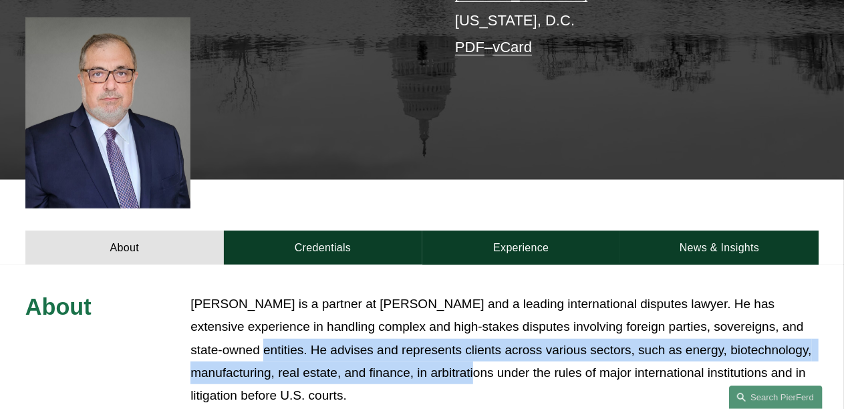 This screenshot has height=409, width=844. Describe the element at coordinates (775, 397) in the screenshot. I see `a: Search this site` at that location.